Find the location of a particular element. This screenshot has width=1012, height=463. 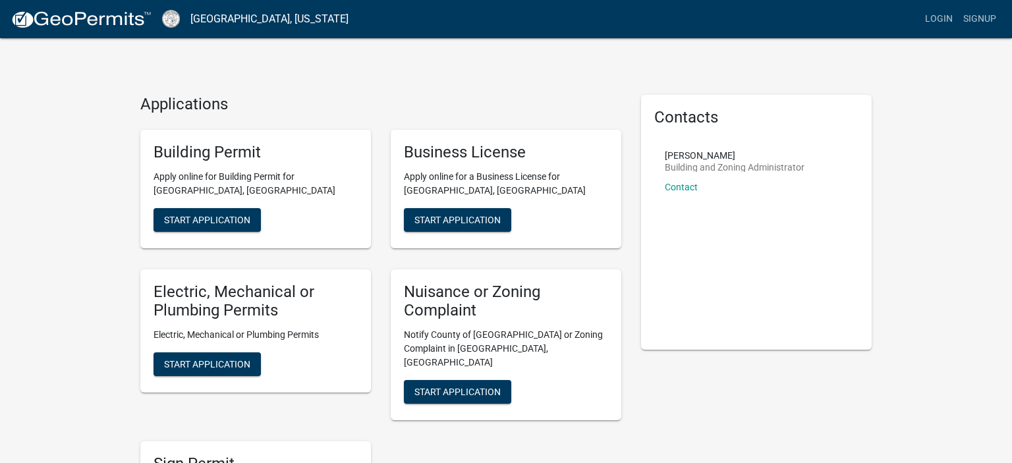

h5: Nuisance or Zoning Complaint is located at coordinates (506, 302).